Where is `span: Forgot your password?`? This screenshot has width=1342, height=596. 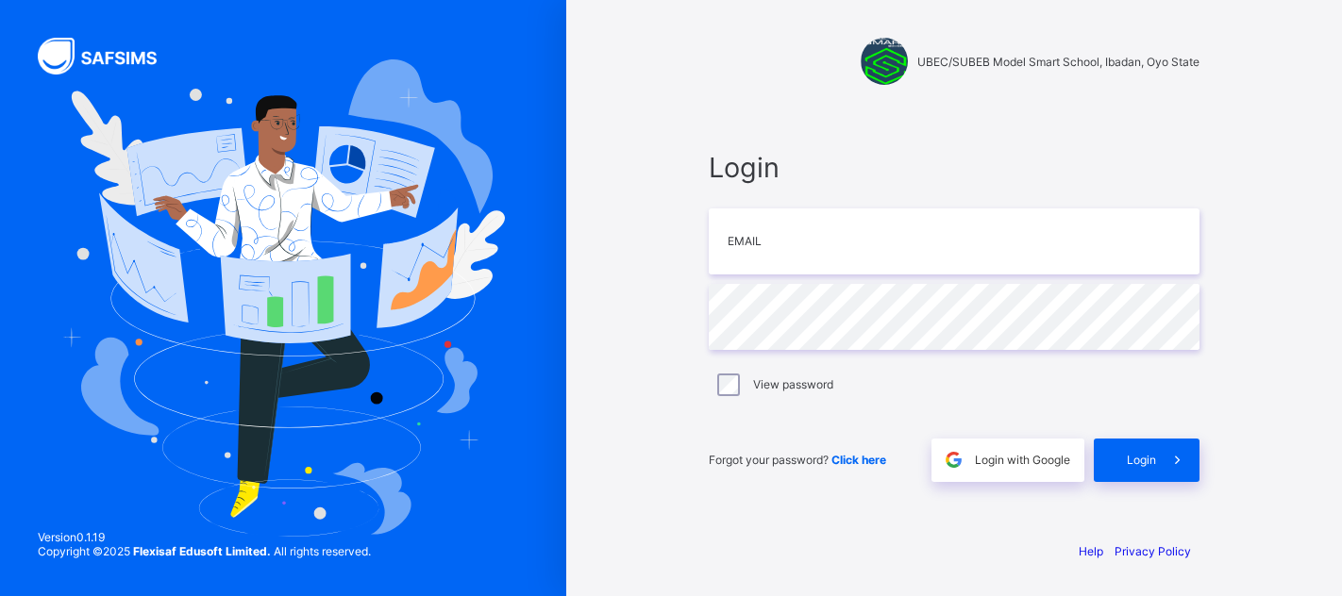 span: Forgot your password? is located at coordinates (797, 460).